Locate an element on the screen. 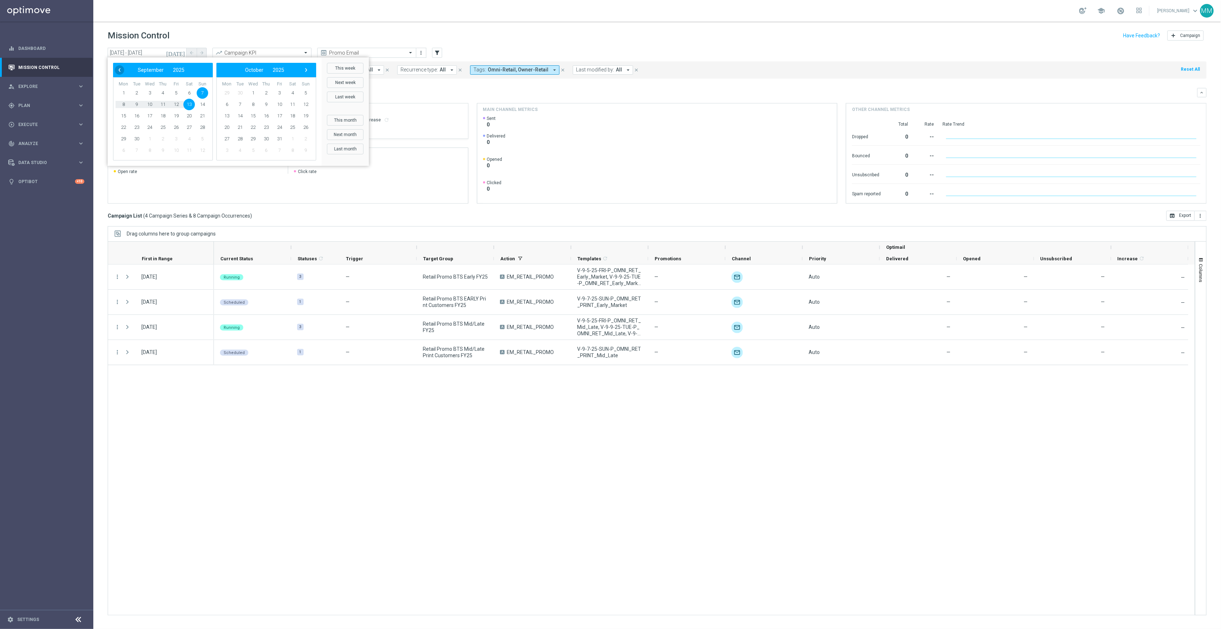  span: October is located at coordinates (254, 70).